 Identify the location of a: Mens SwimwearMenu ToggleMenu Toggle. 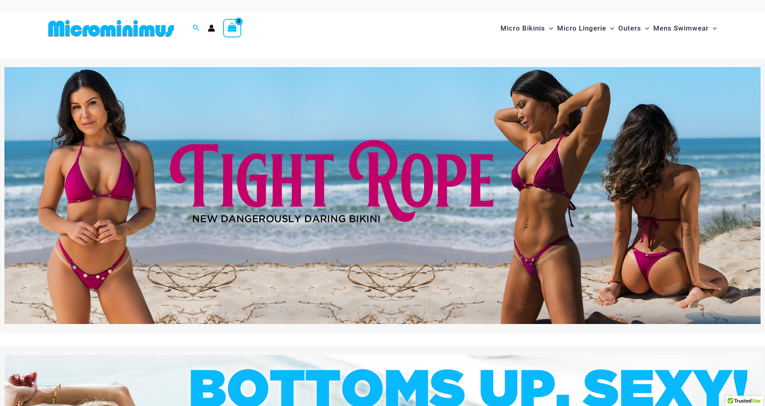
(685, 28).